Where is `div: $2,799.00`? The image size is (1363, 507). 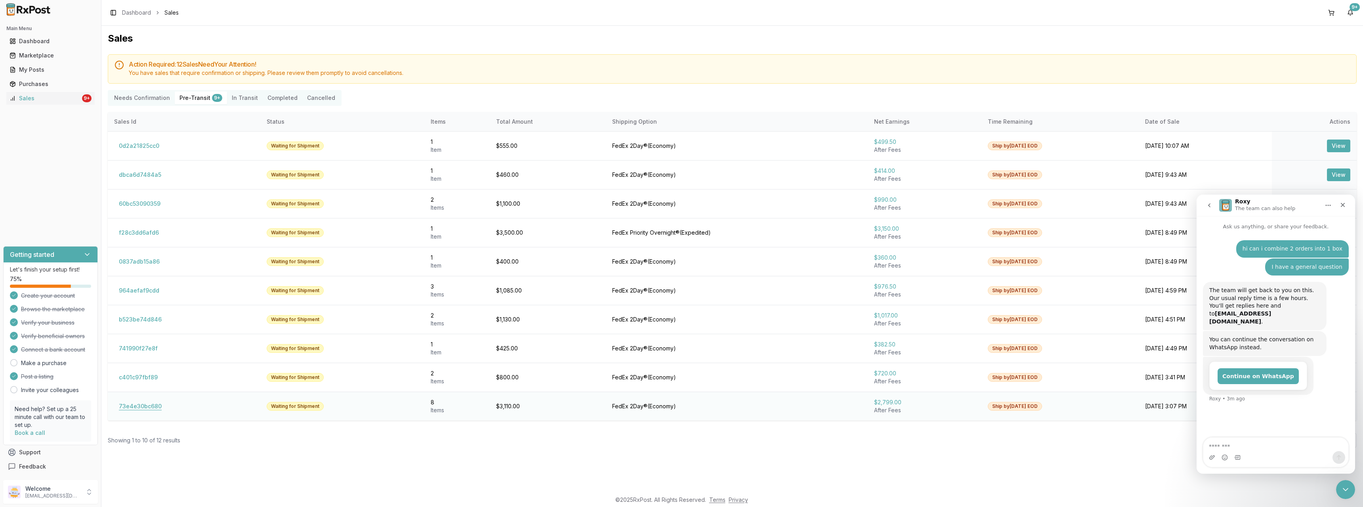 div: $2,799.00 is located at coordinates (925, 402).